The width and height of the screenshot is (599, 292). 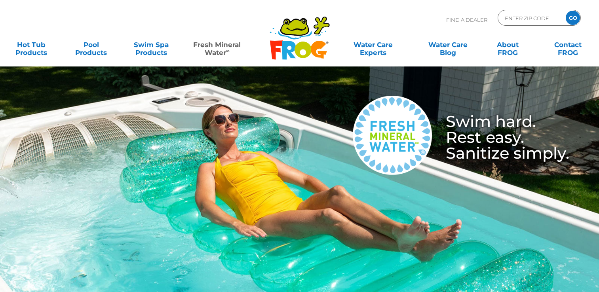 I want to click on a: AboutFROG, so click(x=508, y=45).